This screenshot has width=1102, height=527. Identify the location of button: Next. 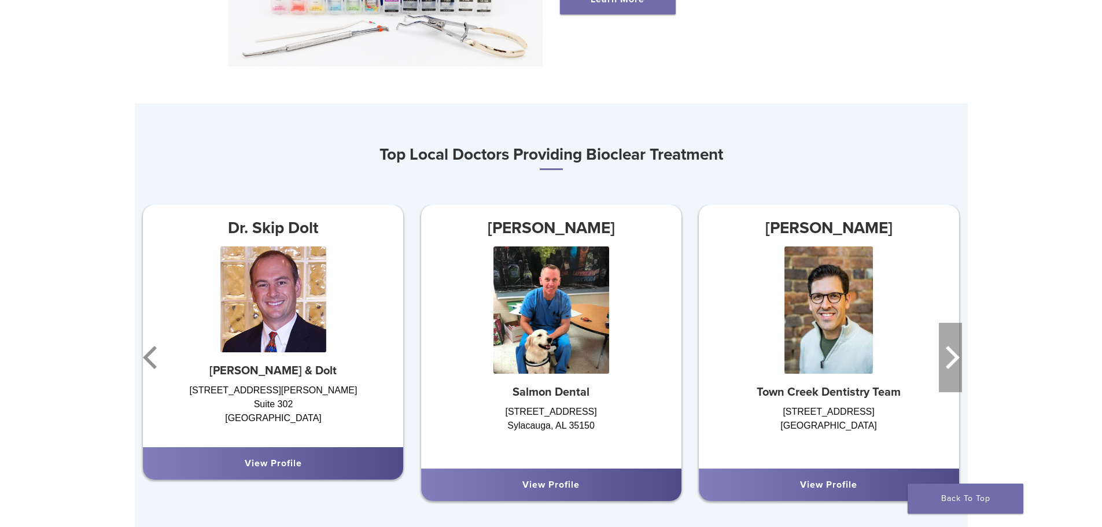
(950, 357).